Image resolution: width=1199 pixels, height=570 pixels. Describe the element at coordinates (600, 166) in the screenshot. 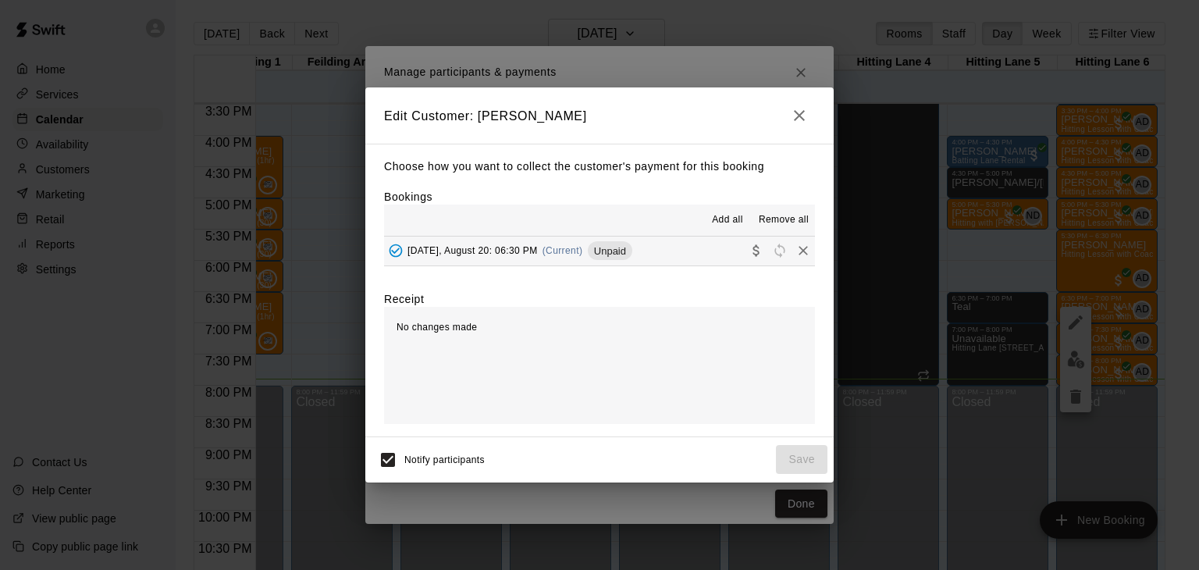

I see `p: Choose how you want to collect the customer's payment for this booking` at that location.